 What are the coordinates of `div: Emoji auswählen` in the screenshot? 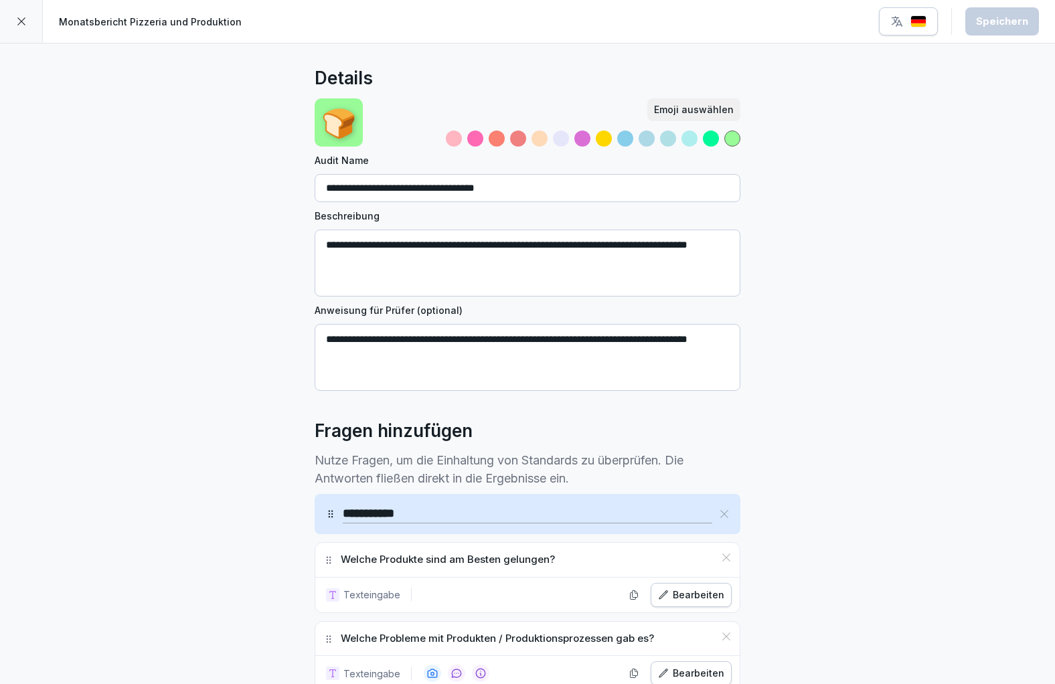 It's located at (693, 110).